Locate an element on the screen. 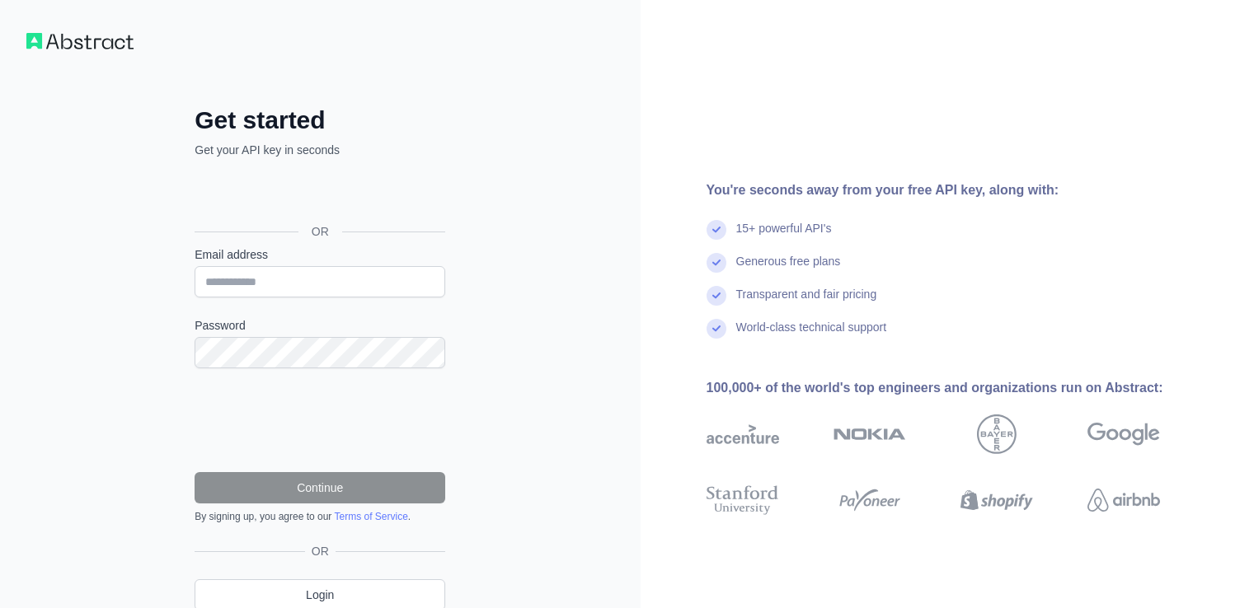 This screenshot has height=608, width=1254. div: Generous free plans is located at coordinates (788, 270).